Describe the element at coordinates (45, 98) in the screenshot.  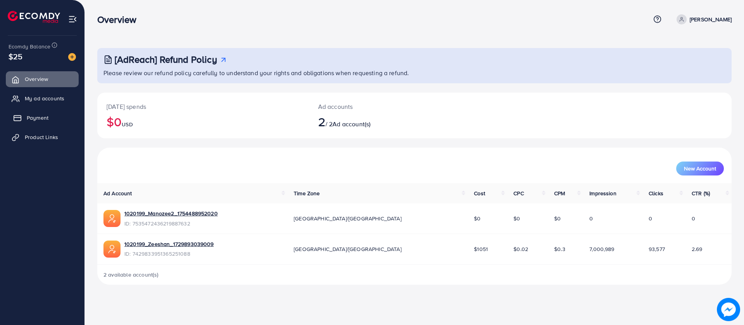
I see `span: My ad accounts` at that location.